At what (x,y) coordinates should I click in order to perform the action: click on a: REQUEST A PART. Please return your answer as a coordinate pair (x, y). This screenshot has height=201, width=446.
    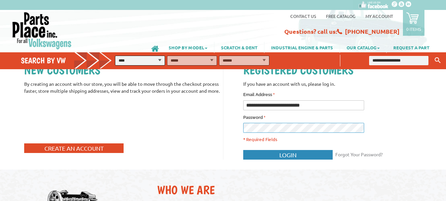
    Looking at the image, I should click on (411, 47).